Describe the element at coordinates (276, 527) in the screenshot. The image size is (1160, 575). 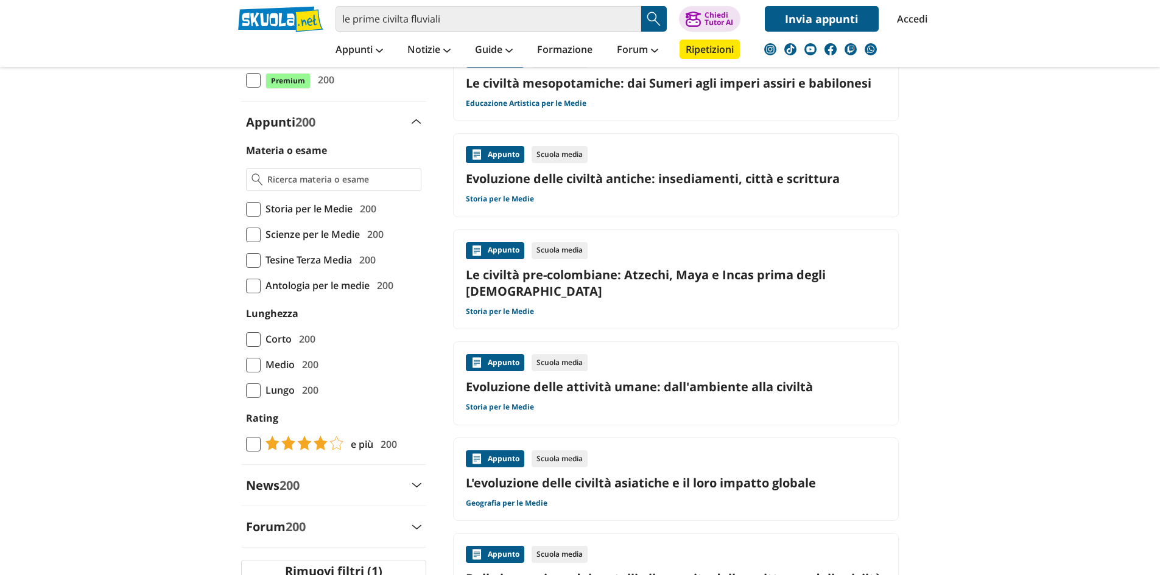
I see `label: Forum` at that location.